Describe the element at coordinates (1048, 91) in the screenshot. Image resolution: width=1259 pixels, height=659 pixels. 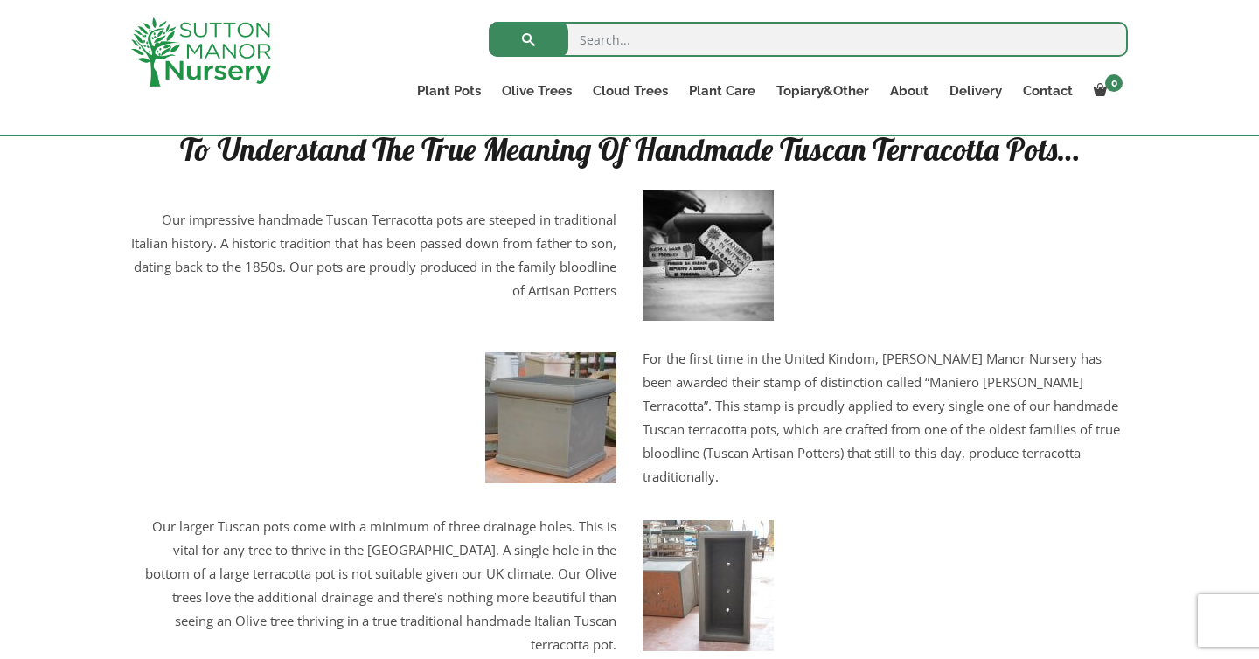
I see `a: Contact` at that location.